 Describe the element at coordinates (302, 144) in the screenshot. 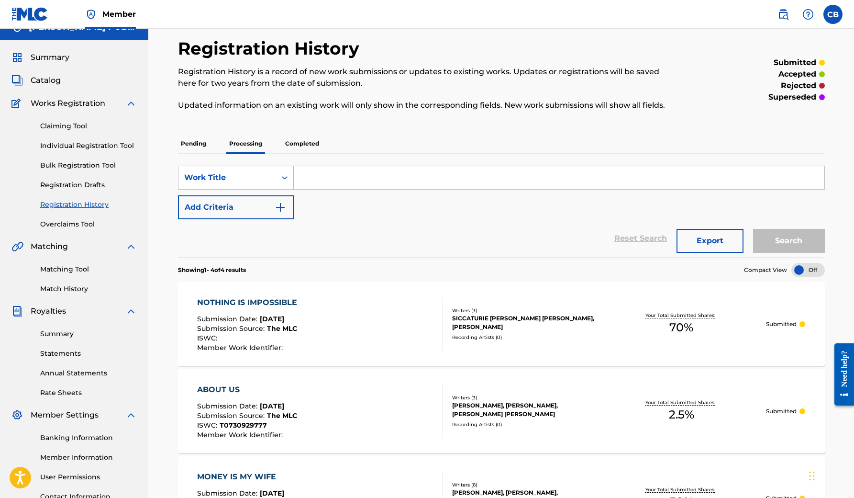

I see `p: Completed` at that location.